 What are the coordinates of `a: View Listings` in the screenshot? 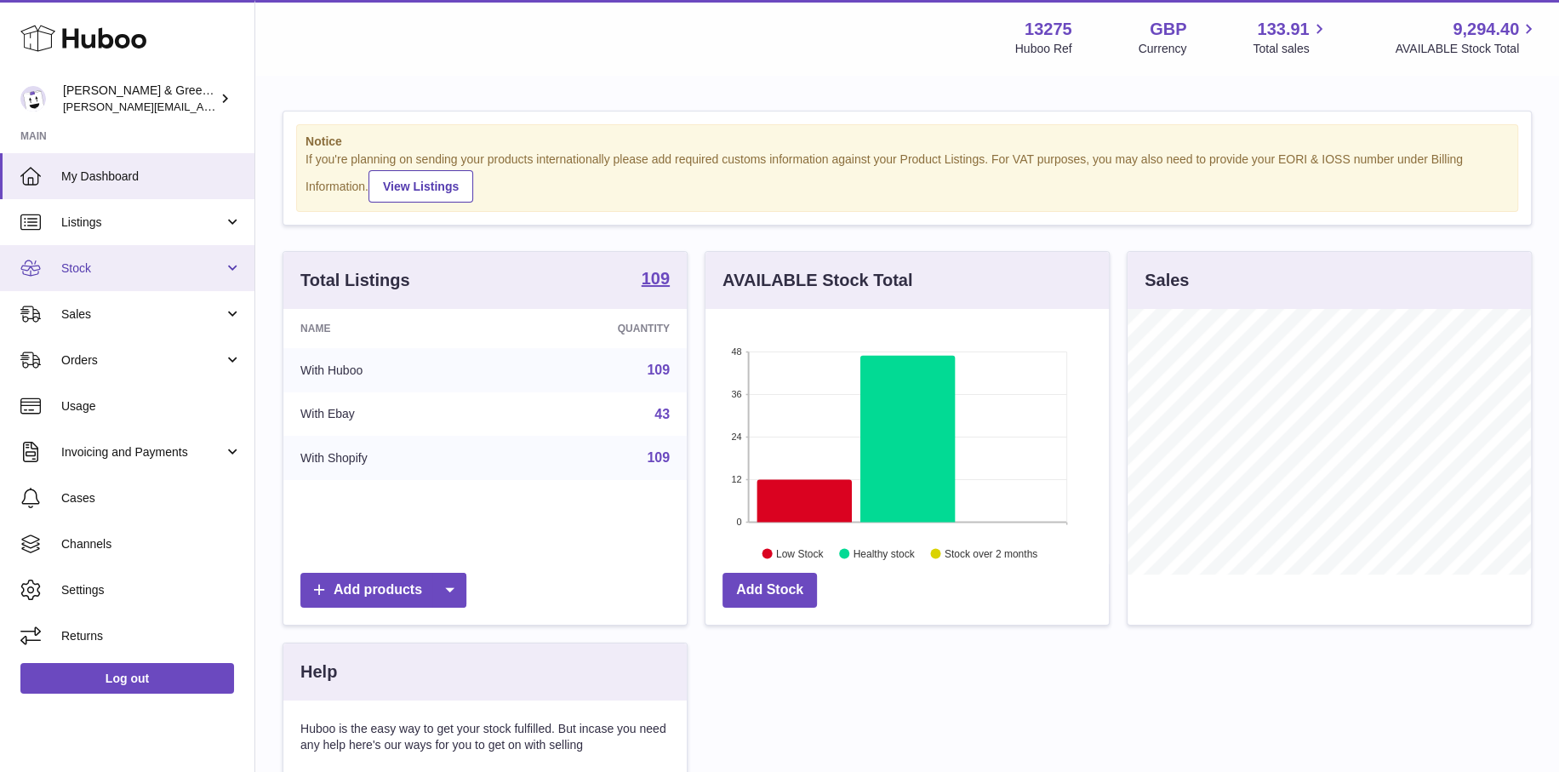 It's located at (420, 186).